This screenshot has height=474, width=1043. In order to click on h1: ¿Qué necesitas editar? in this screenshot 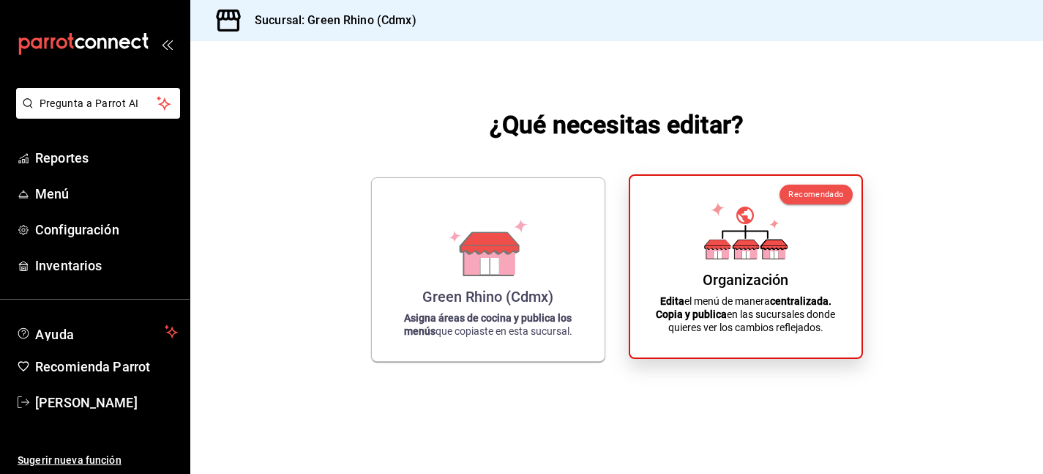, I will do `click(616, 124)`.